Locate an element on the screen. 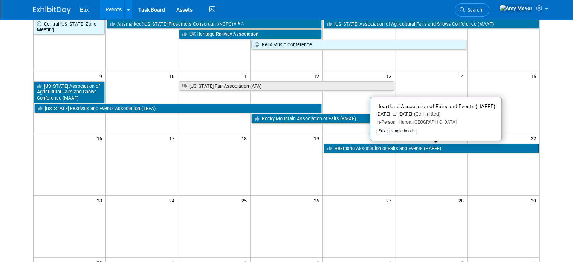 This screenshot has height=262, width=573. span: 14 is located at coordinates (462, 76).